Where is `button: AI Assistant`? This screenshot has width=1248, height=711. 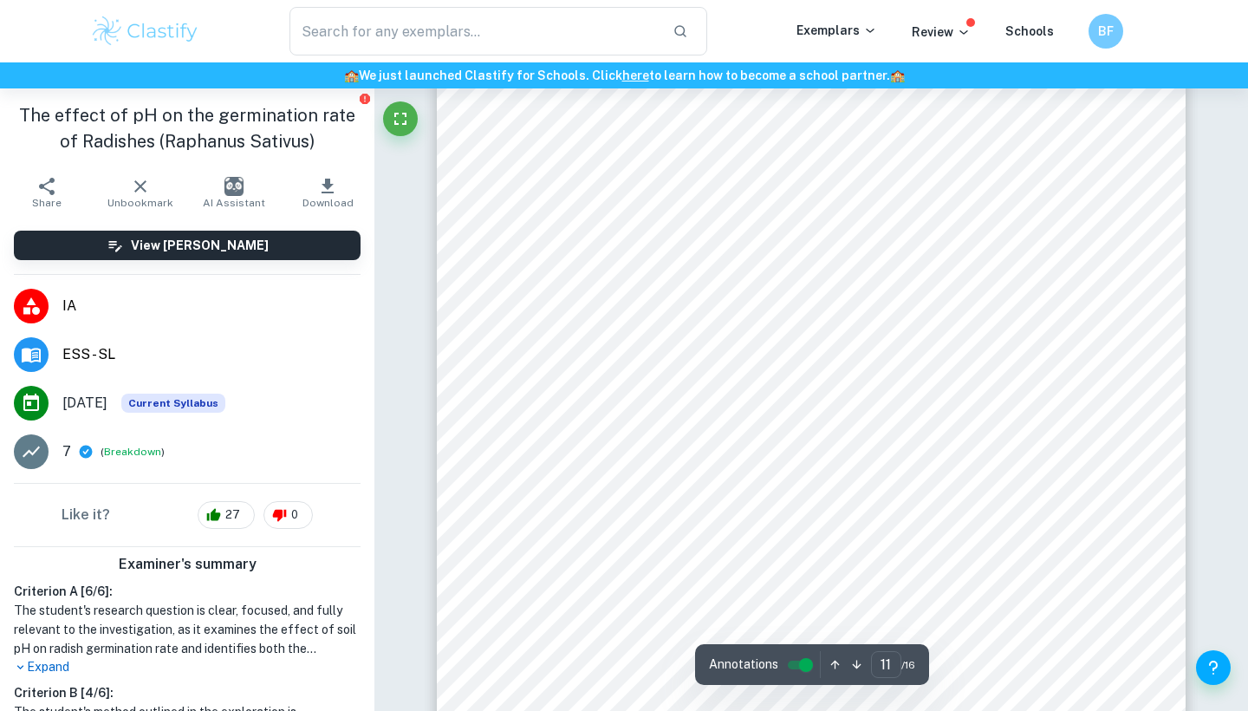
button: AI Assistant is located at coordinates (234, 192).